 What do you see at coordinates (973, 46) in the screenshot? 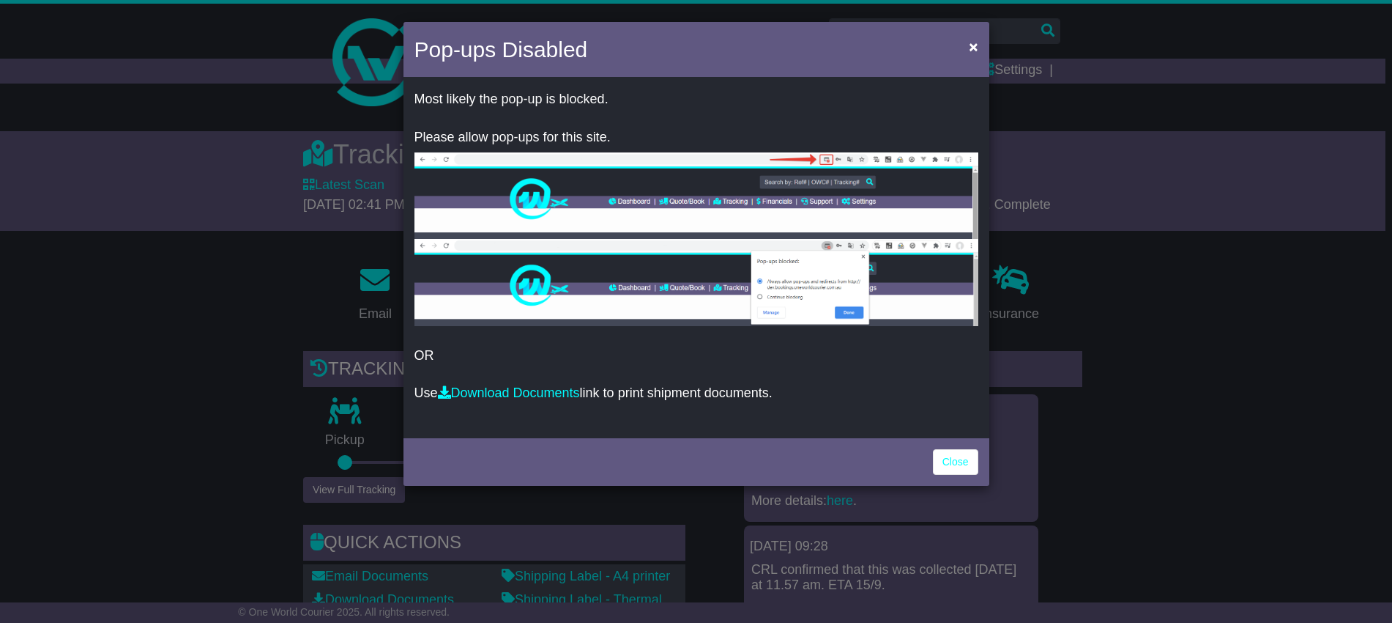
I see `button: Close` at bounding box center [973, 46].